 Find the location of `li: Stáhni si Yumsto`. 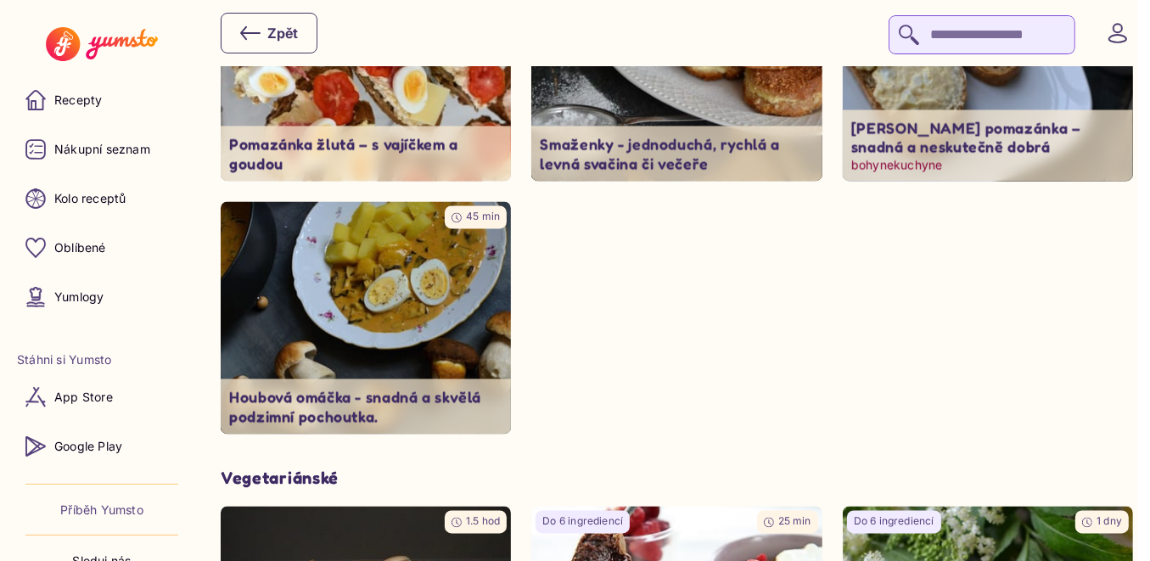

li: Stáhni si Yumsto is located at coordinates (102, 360).